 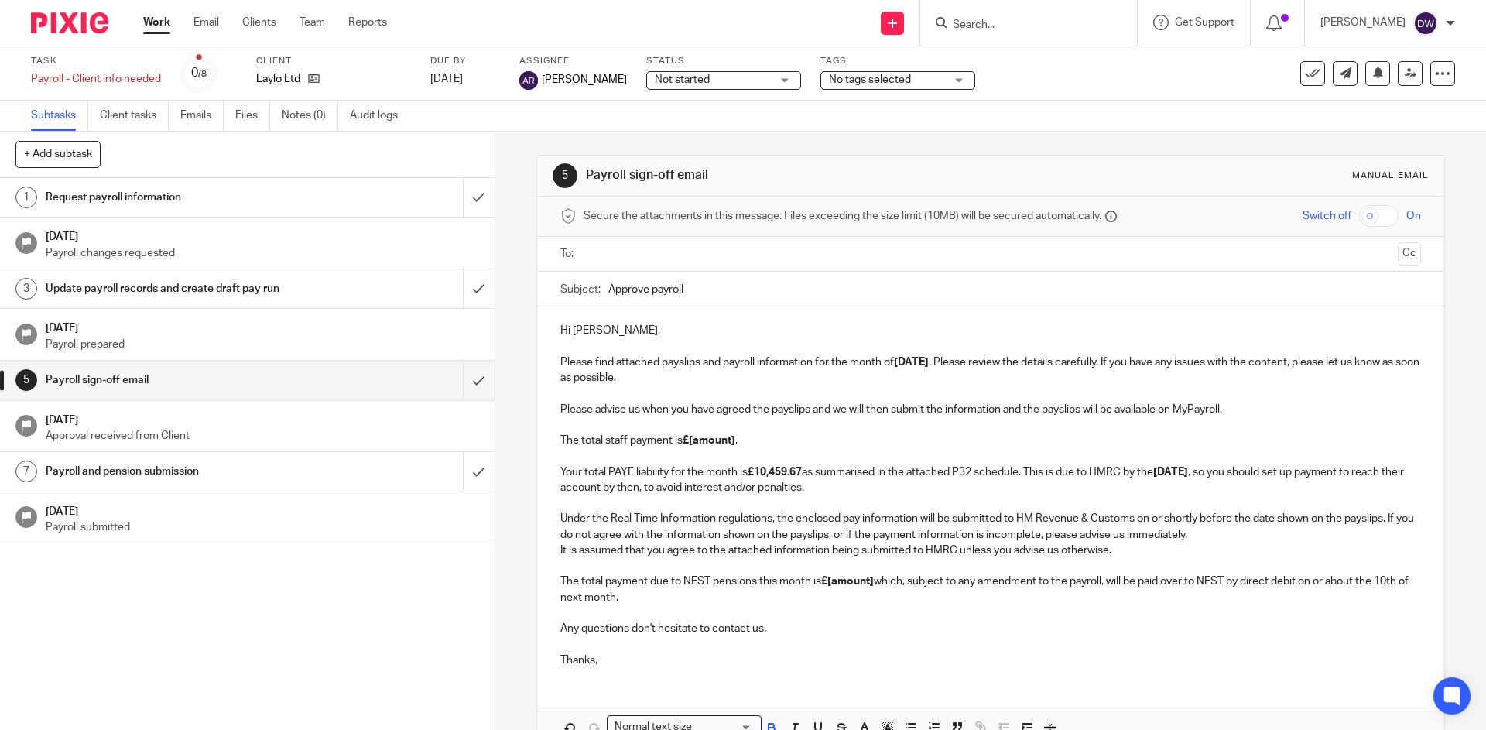 I want to click on p: Please advise us when you have agreed the payslips and we will then submit the information and th..., so click(x=990, y=449).